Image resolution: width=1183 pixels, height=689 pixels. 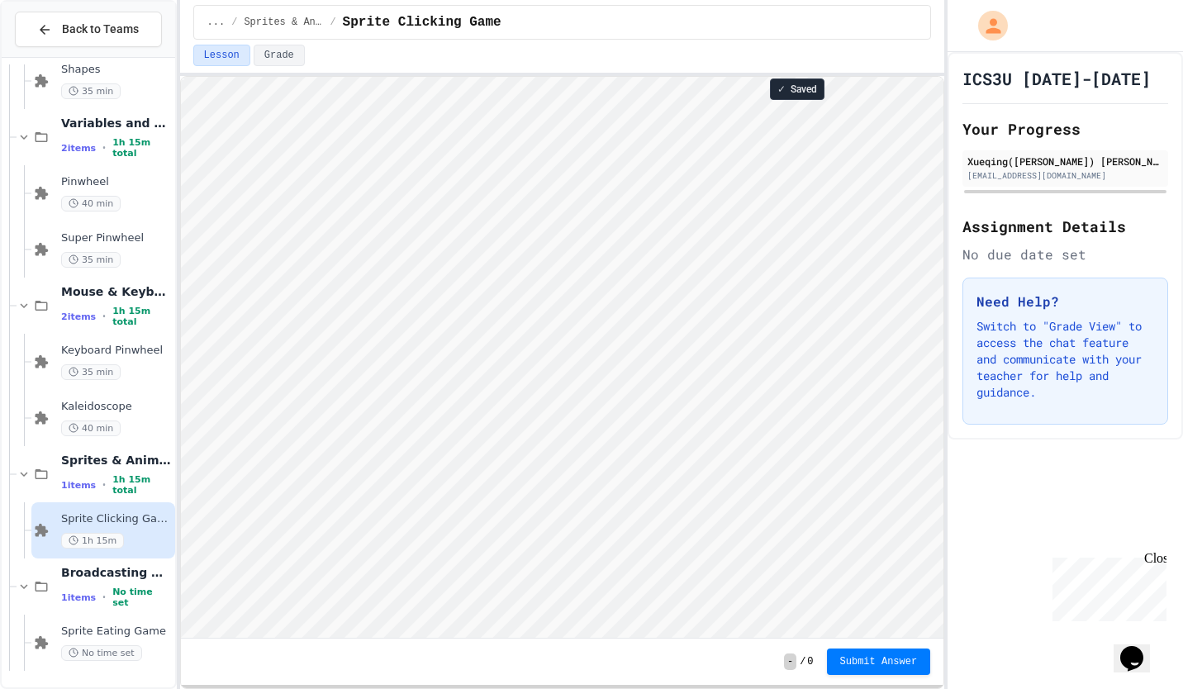 What do you see at coordinates (116, 572) in the screenshot?
I see `span: Broadcasting & Cloning` at bounding box center [116, 572].